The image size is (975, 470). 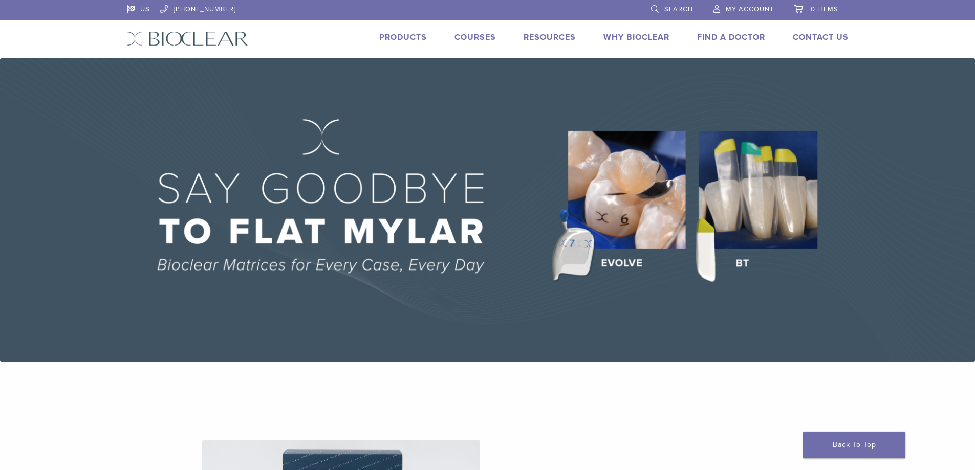 What do you see at coordinates (679, 9) in the screenshot?
I see `span: Search` at bounding box center [679, 9].